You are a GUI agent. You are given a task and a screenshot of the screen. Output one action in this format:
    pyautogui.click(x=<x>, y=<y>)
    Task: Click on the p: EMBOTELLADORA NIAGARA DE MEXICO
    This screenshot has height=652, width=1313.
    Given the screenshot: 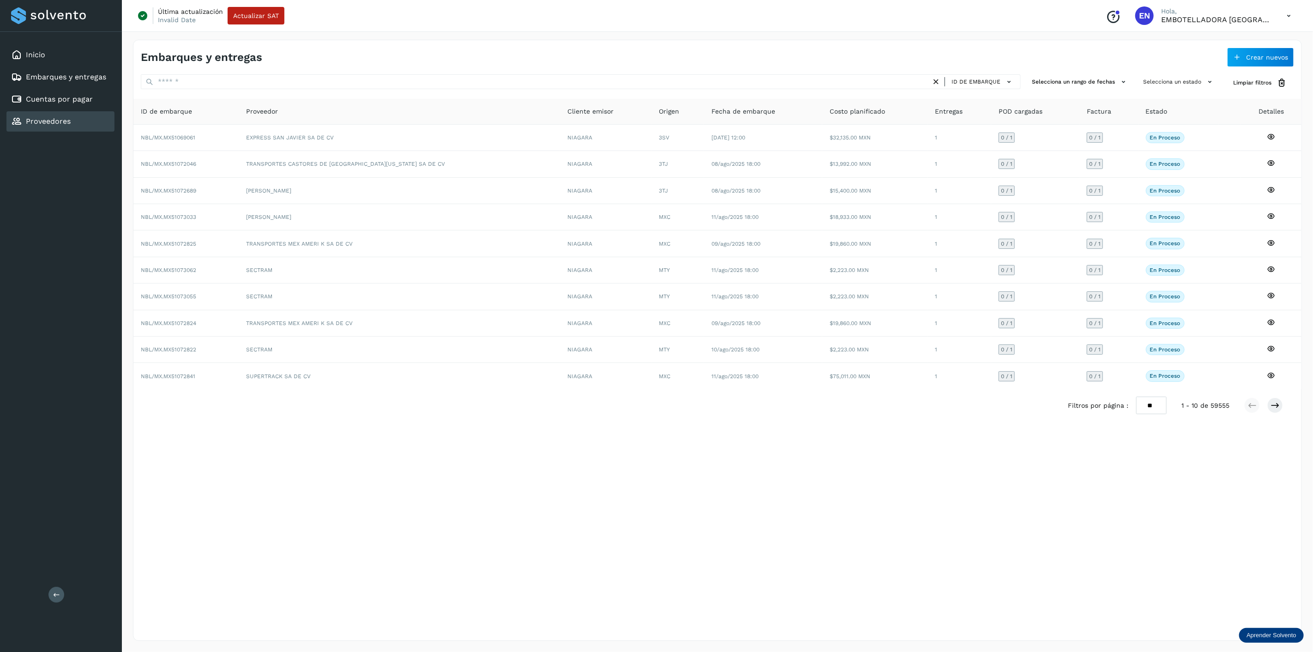 What is the action you would take?
    pyautogui.click(x=1216, y=19)
    